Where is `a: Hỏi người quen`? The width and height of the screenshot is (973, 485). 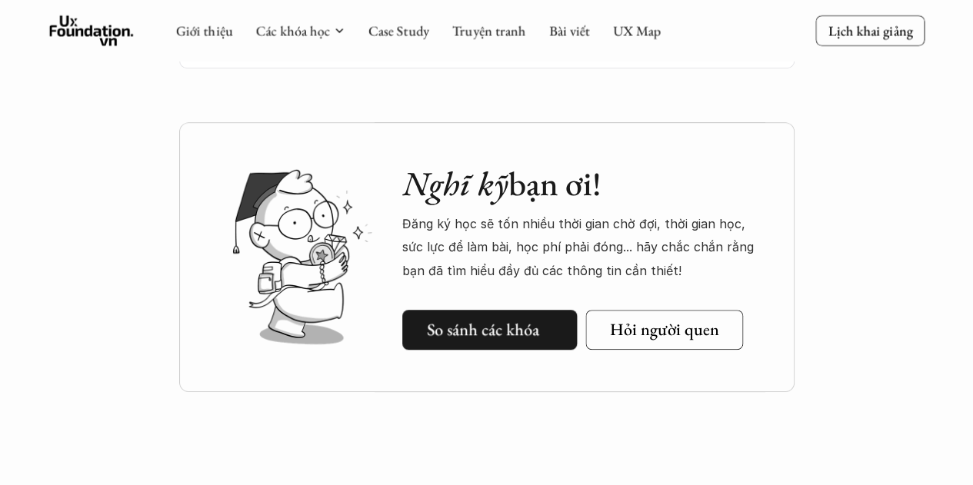 a: Hỏi người quen is located at coordinates (664, 330).